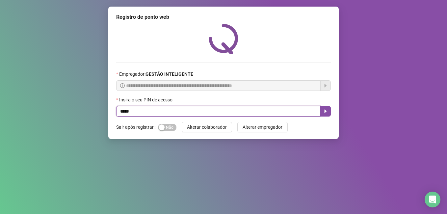 This screenshot has height=214, width=447. I want to click on span: Alterar empregador, so click(263, 127).